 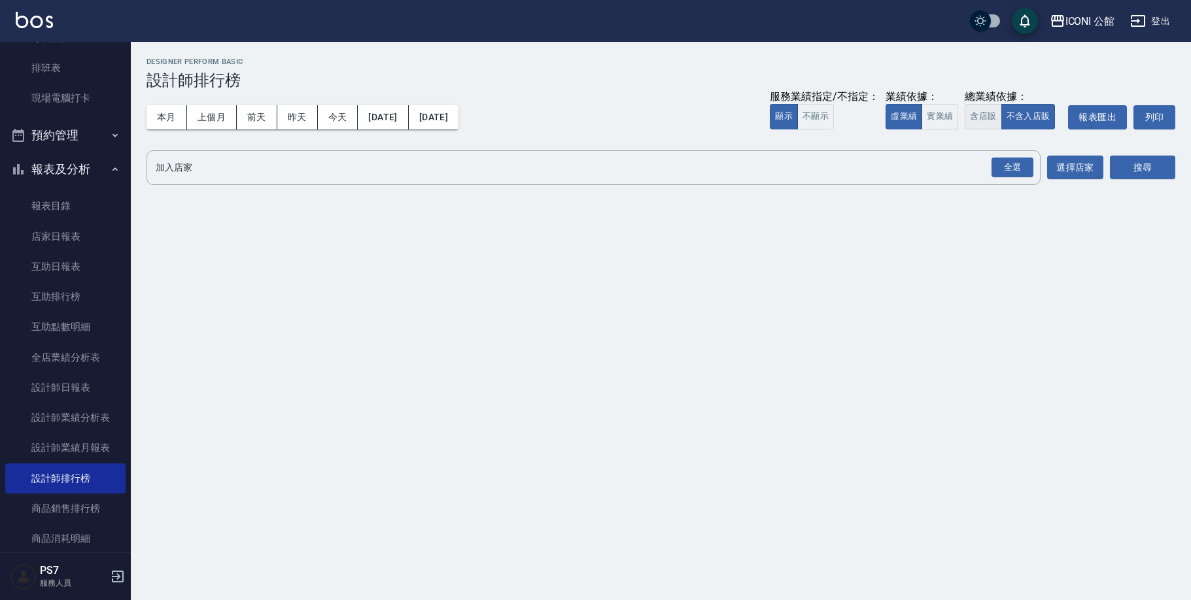 I want to click on div: 業績依據：, so click(x=922, y=97).